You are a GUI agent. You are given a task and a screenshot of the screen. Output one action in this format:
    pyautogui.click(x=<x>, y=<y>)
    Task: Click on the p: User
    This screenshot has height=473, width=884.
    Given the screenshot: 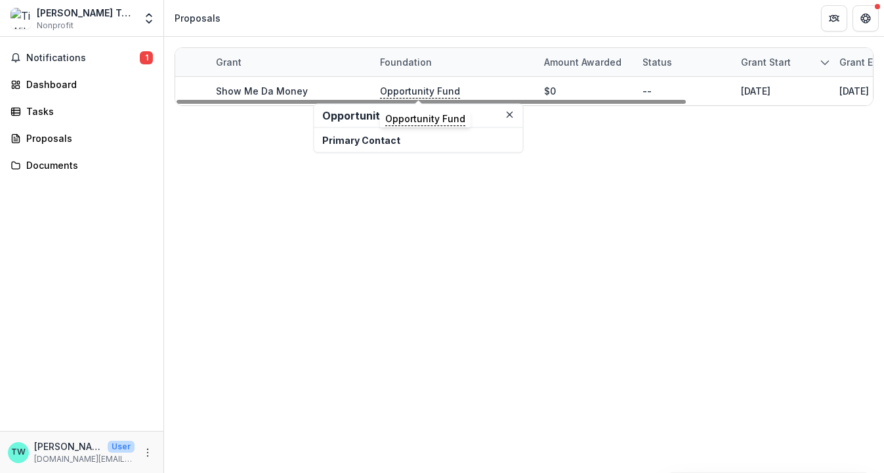 What is the action you would take?
    pyautogui.click(x=121, y=447)
    